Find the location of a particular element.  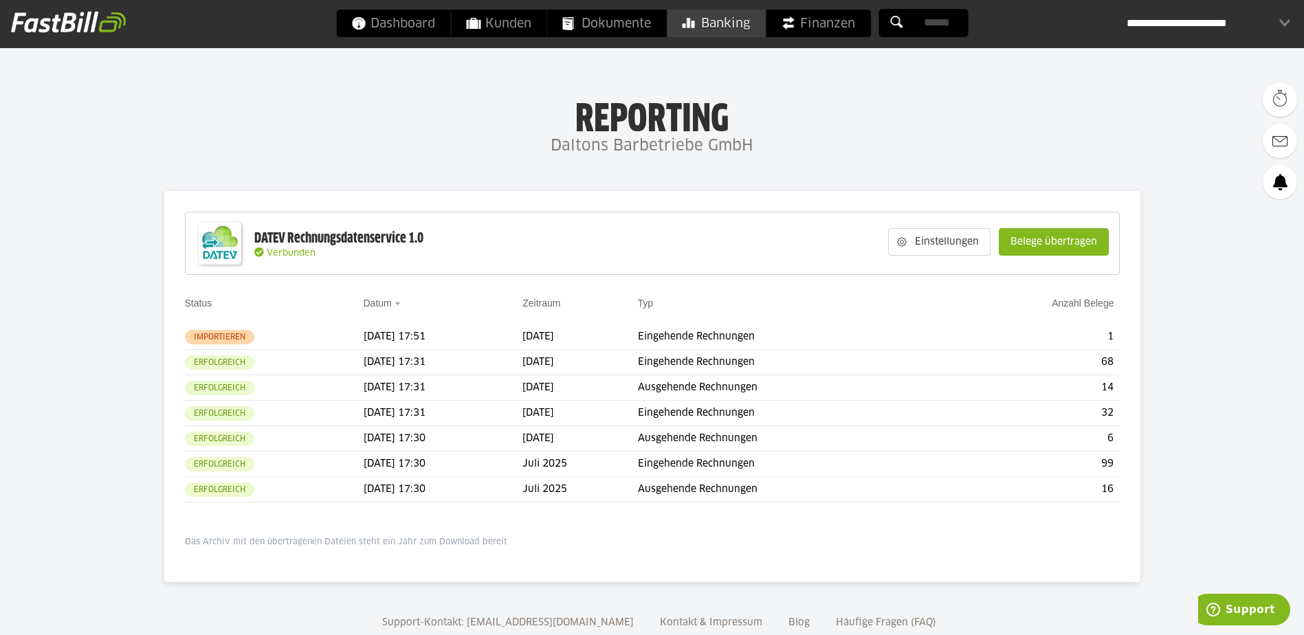

sl-button: Einstellungen is located at coordinates (939, 242).